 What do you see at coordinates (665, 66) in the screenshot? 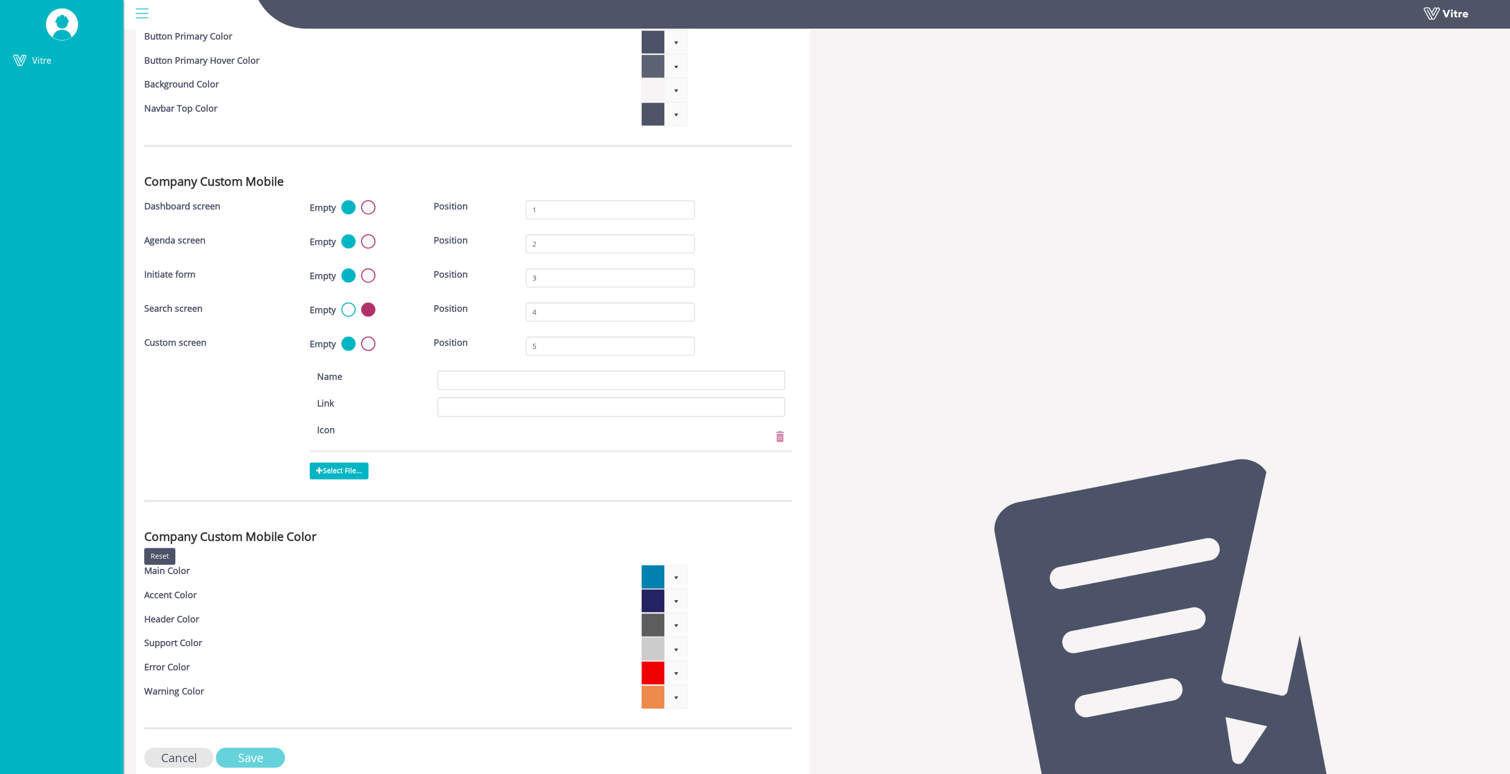
I see `span: Current selected color is #5d6273` at bounding box center [665, 66].